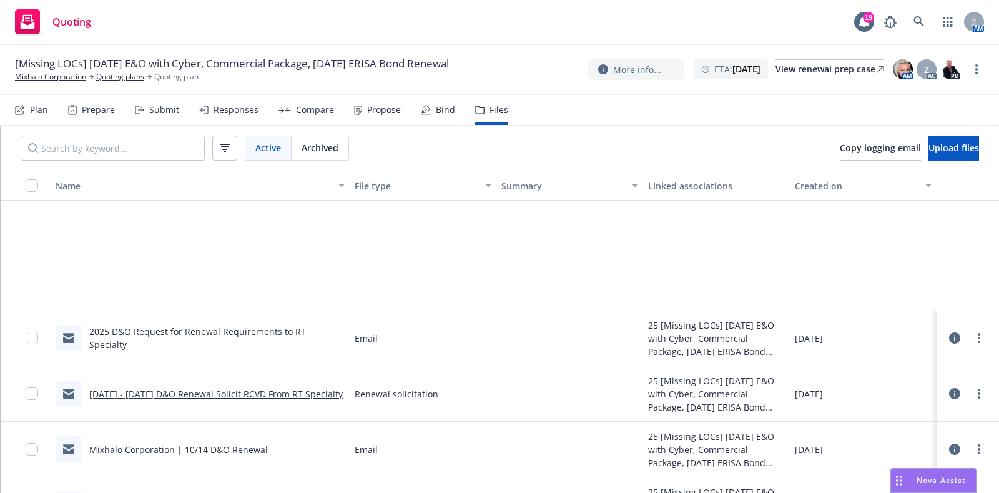 Image resolution: width=999 pixels, height=493 pixels. Describe the element at coordinates (941, 480) in the screenshot. I see `span: Nova Assist` at that location.